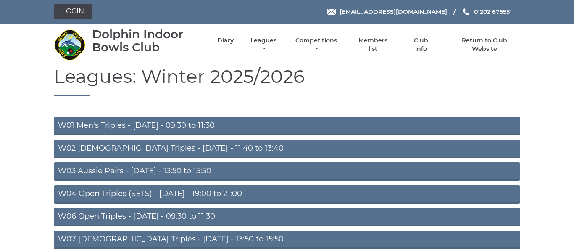 The height and width of the screenshot is (252, 574). What do you see at coordinates (493, 12) in the screenshot?
I see `span: 01202 675551` at bounding box center [493, 12].